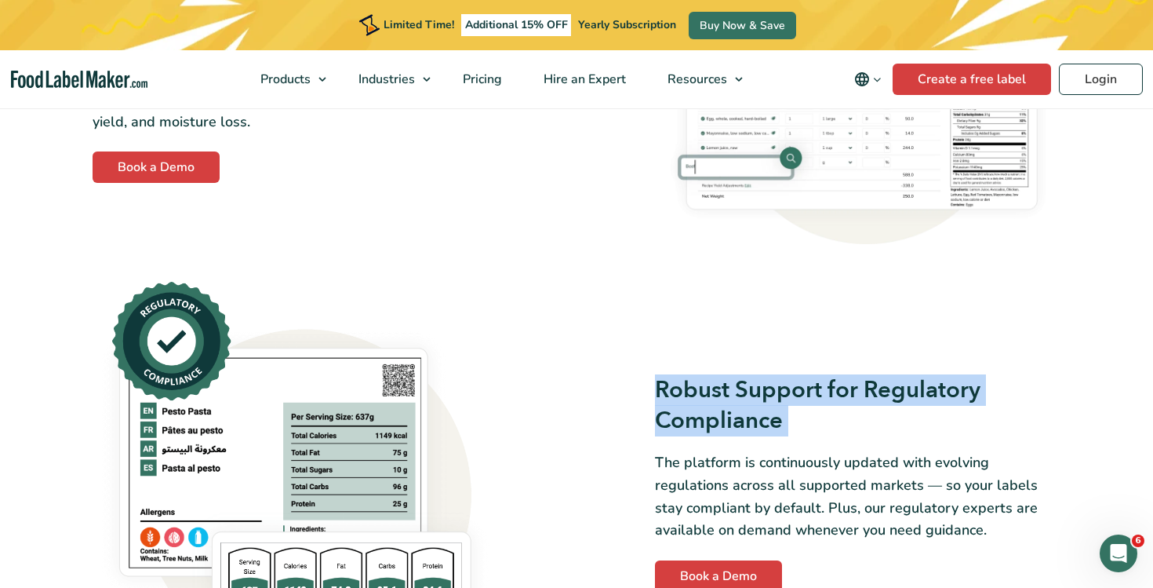 The height and width of the screenshot is (588, 1153). Describe the element at coordinates (868, 79) in the screenshot. I see `button: Change language` at that location.